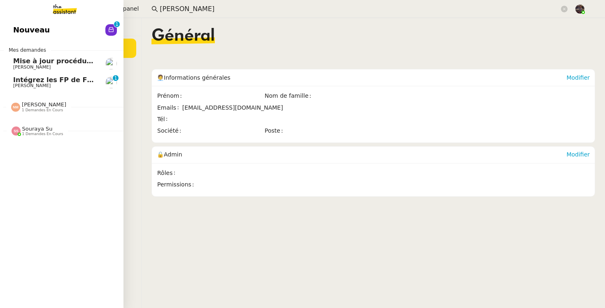 The width and height of the screenshot is (605, 308). What do you see at coordinates (111, 83) in the screenshot?
I see `img: users%2FlP2L64NyJUYGf6yukvER3qNbi773%2Favatar%2Faa4062d0-caf6-4ead-8344-864088a2b108` at bounding box center [111, 83].